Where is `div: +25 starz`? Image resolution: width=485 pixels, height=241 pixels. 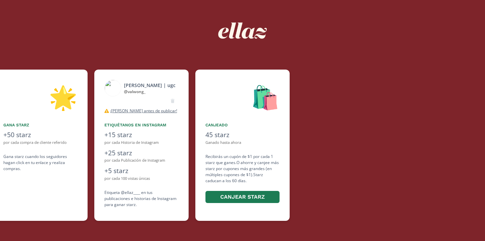
div: +25 starz is located at coordinates (141, 153).